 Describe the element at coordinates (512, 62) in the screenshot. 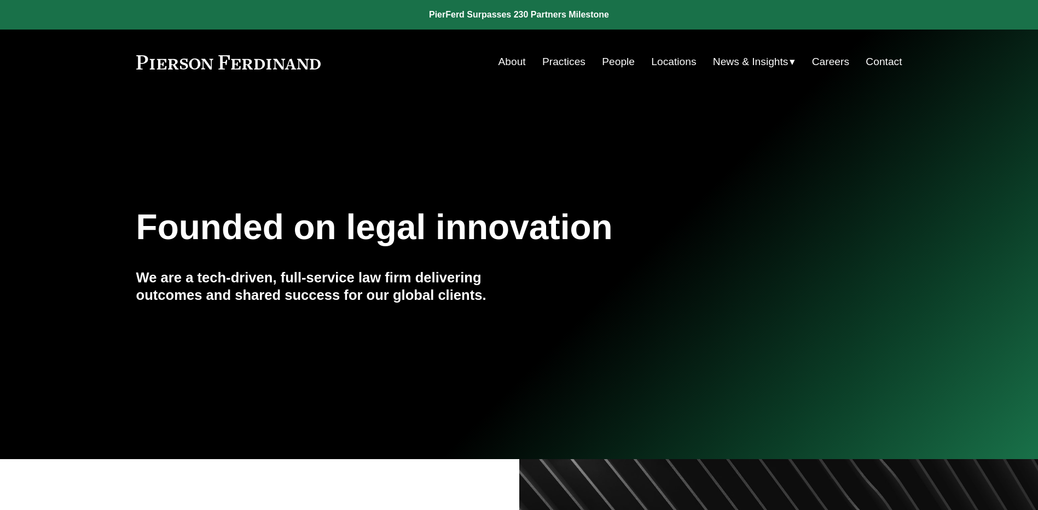

I see `a: About` at that location.